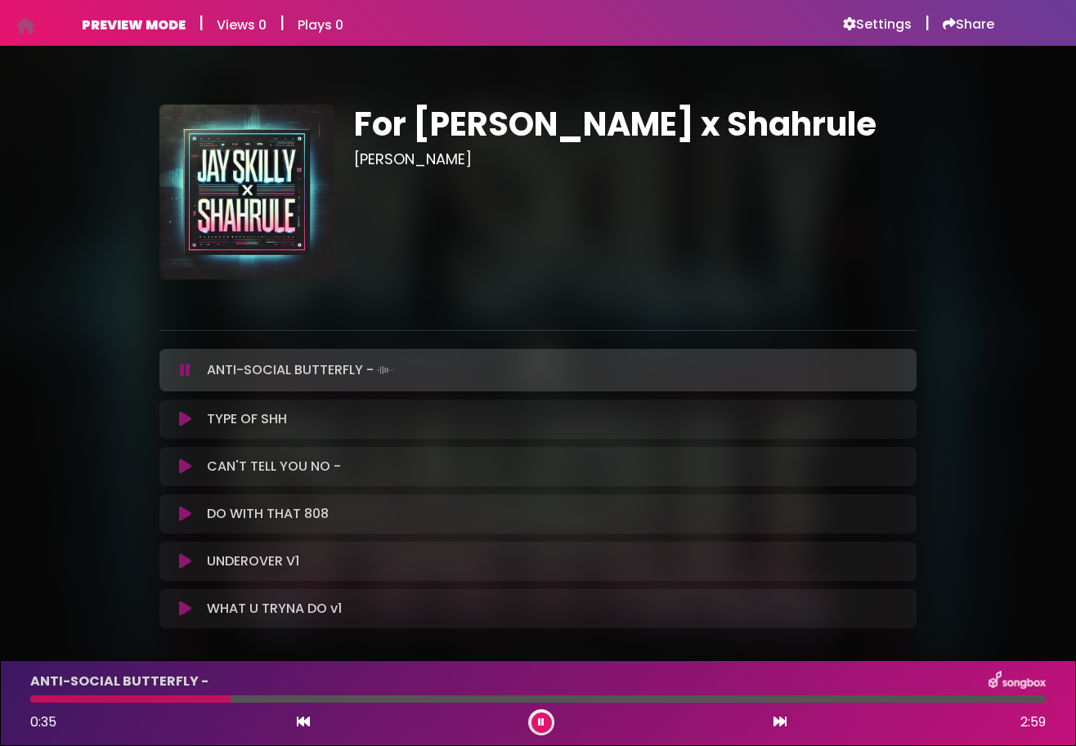  What do you see at coordinates (968, 25) in the screenshot?
I see `a: Share` at bounding box center [968, 25].